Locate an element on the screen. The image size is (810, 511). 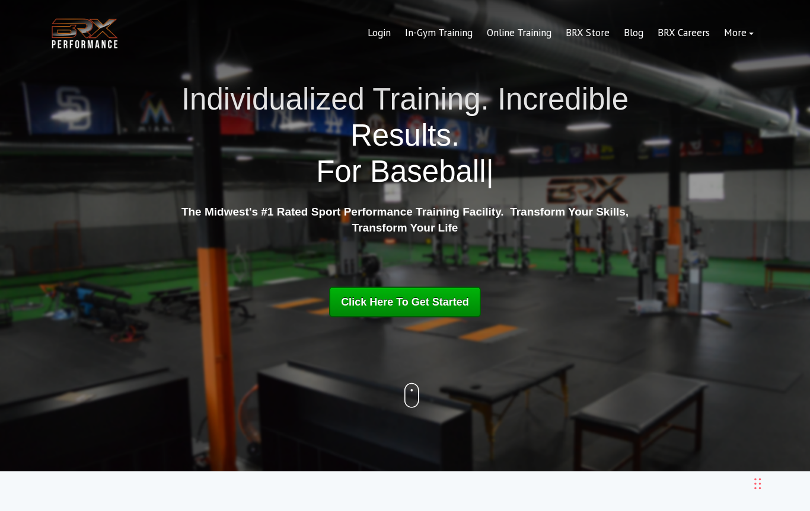
a: Click Here To Get Started is located at coordinates (405, 302).